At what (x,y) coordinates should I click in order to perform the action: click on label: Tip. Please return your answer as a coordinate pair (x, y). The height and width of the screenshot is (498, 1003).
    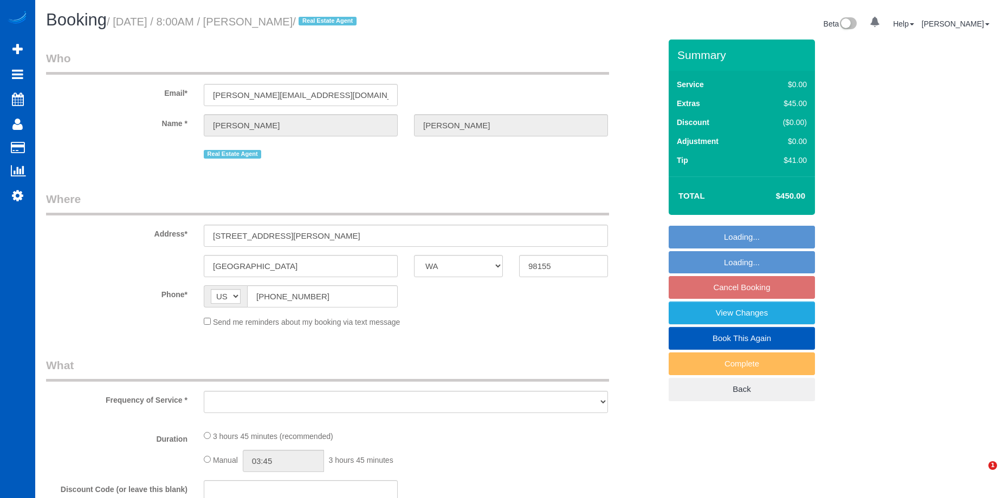
    Looking at the image, I should click on (682, 160).